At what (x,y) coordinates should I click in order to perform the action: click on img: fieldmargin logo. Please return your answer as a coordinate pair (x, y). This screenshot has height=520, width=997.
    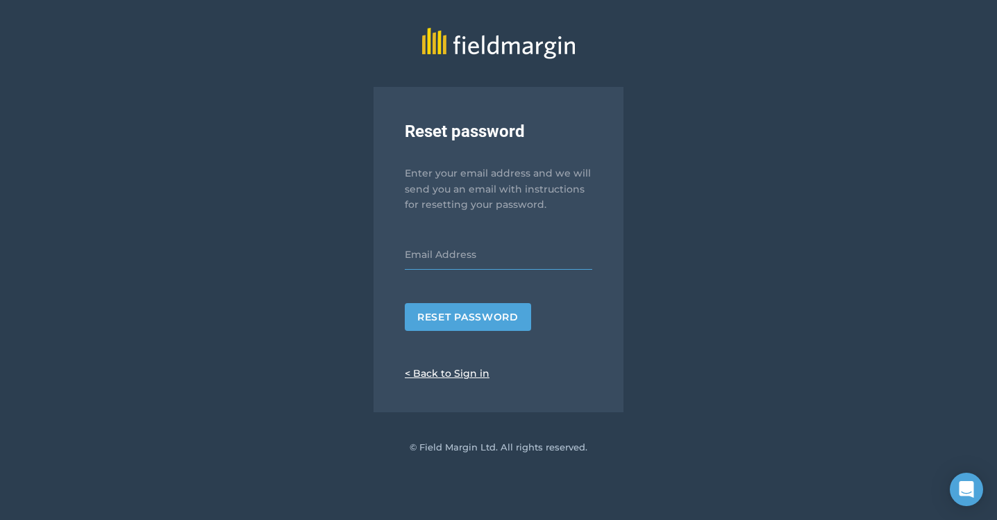
    Looking at the image, I should click on (499, 43).